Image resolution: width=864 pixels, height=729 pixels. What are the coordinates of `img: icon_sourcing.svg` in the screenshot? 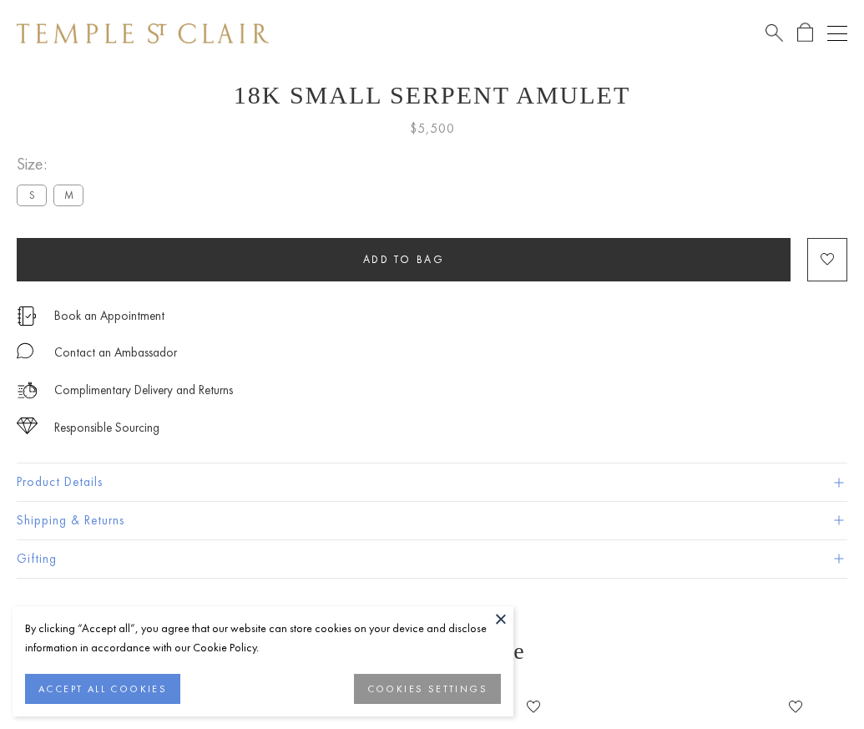 It's located at (27, 426).